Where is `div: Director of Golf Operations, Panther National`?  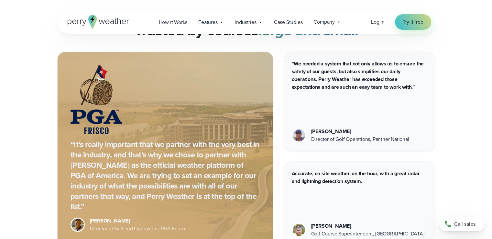 div: Director of Golf Operations, Panther National is located at coordinates (360, 139).